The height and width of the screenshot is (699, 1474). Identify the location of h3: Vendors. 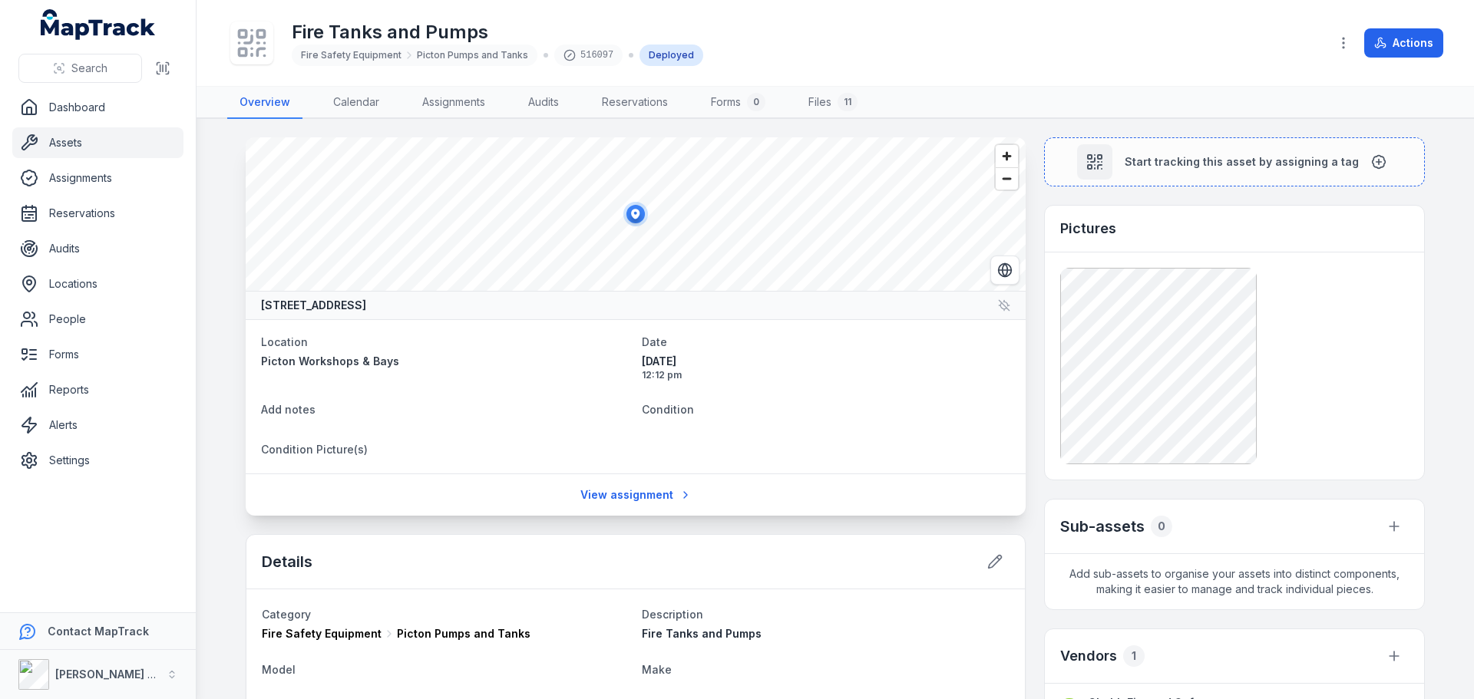
(1089, 656).